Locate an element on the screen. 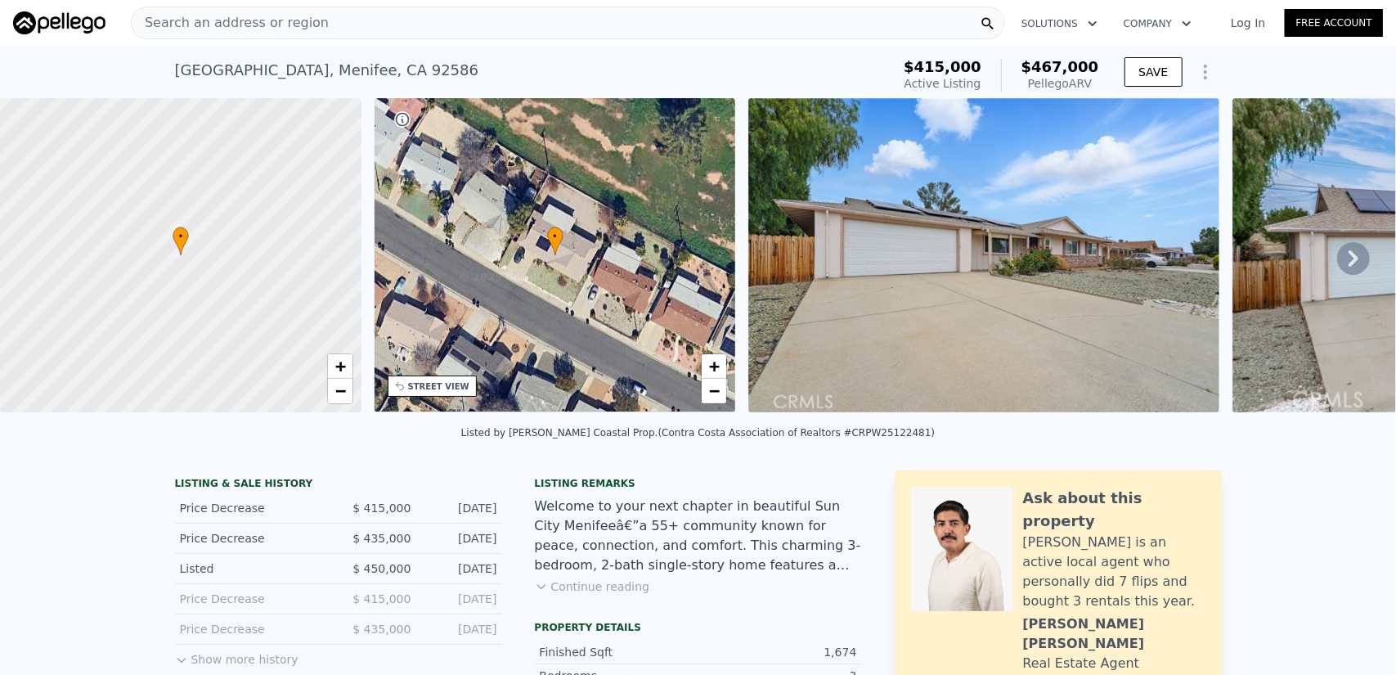  div: Property details is located at coordinates (698, 627).